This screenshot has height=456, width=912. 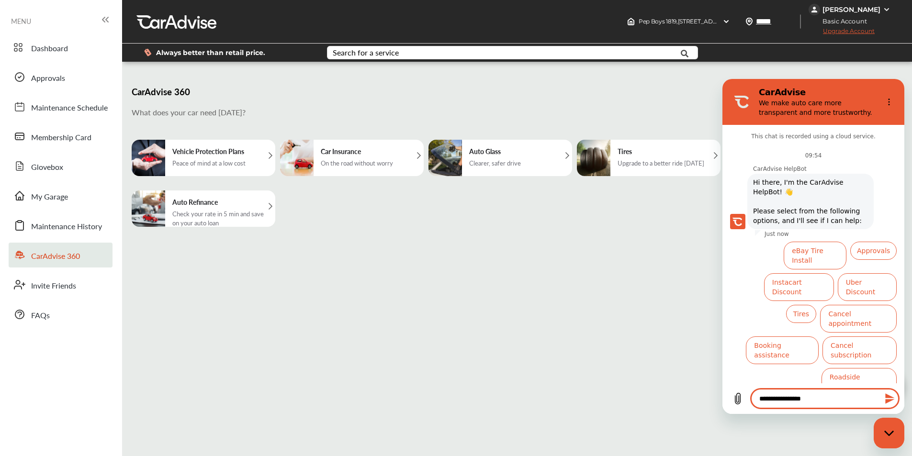 What do you see at coordinates (60, 136) in the screenshot?
I see `a: Membership Card` at bounding box center [60, 136].